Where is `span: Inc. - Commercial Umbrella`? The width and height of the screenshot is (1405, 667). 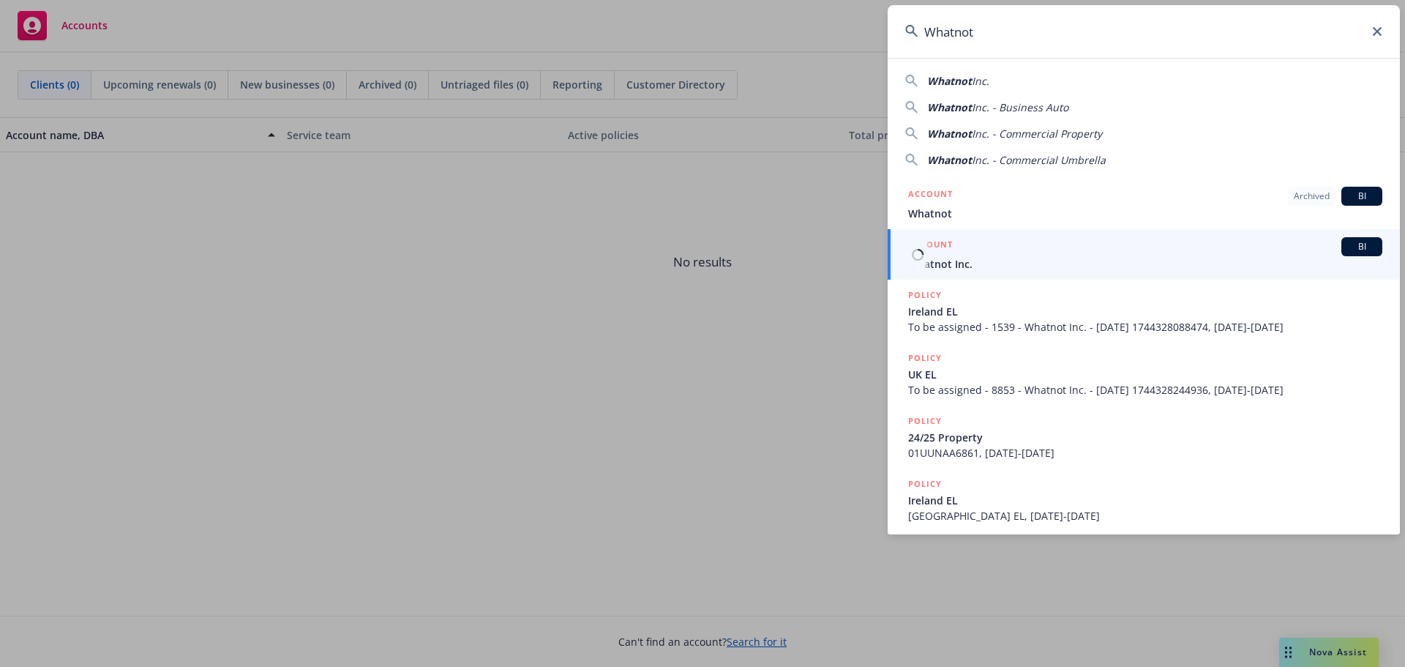
span: Inc. - Commercial Umbrella is located at coordinates (1039, 160).